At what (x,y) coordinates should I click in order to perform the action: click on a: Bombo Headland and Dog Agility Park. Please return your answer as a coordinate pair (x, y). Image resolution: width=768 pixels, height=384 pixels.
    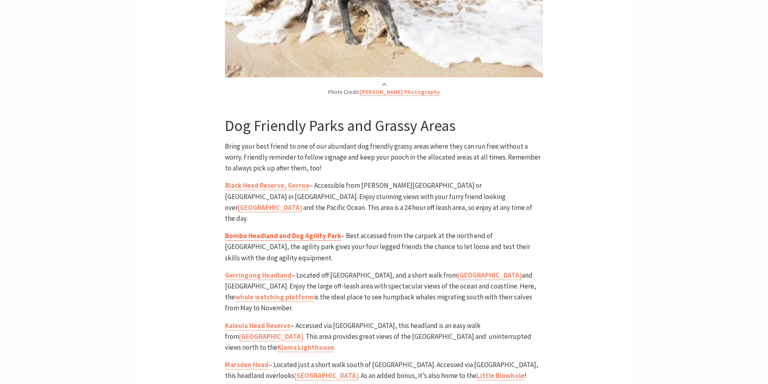
    Looking at the image, I should click on (283, 236).